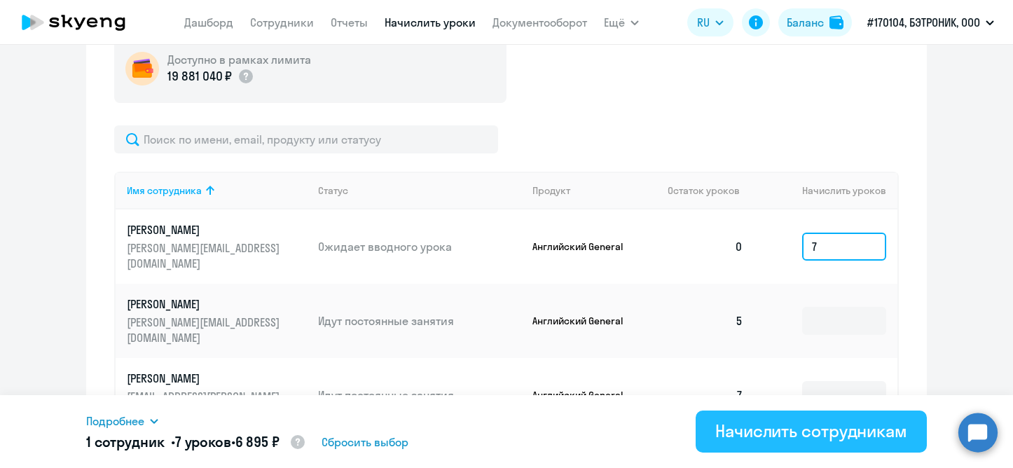  Describe the element at coordinates (711, 191) in the screenshot. I see `div: Остаток уроков` at that location.